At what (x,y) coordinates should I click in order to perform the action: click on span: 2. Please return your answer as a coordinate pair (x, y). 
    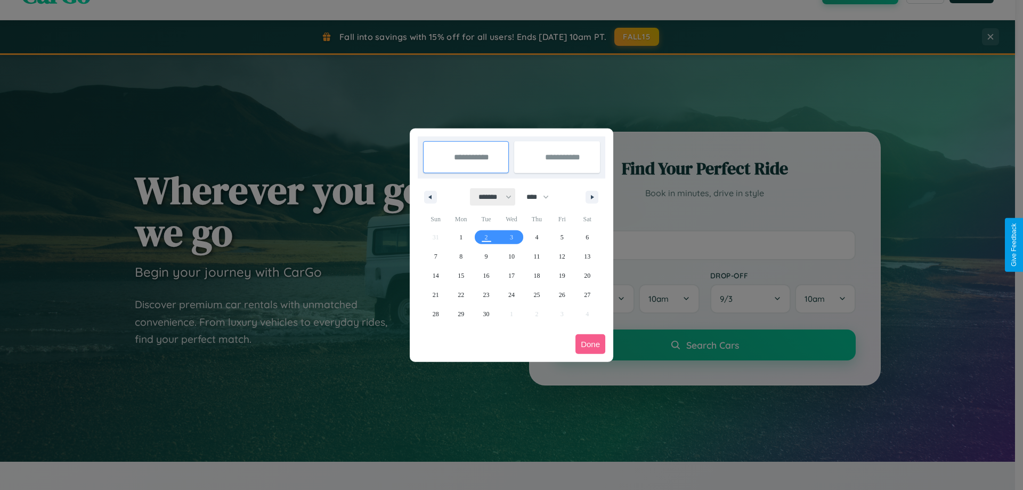
    Looking at the image, I should click on (487, 237).